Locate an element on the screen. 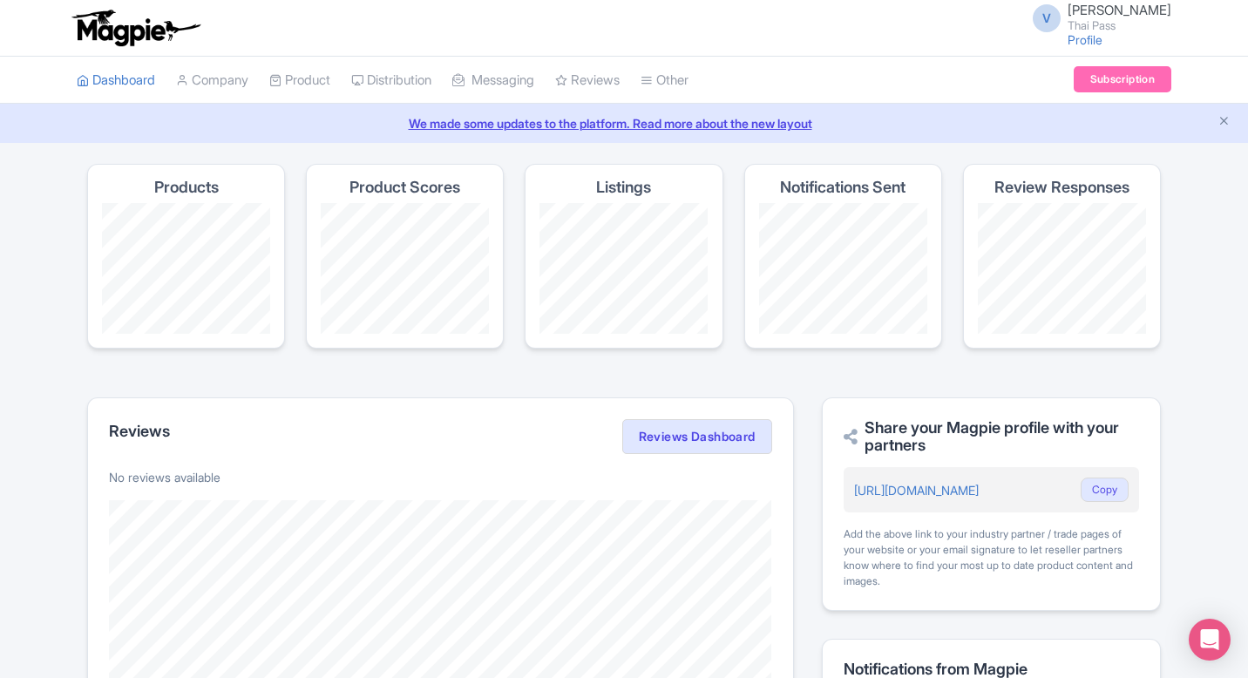 This screenshot has width=1248, height=678. p: No reviews available is located at coordinates (440, 477).